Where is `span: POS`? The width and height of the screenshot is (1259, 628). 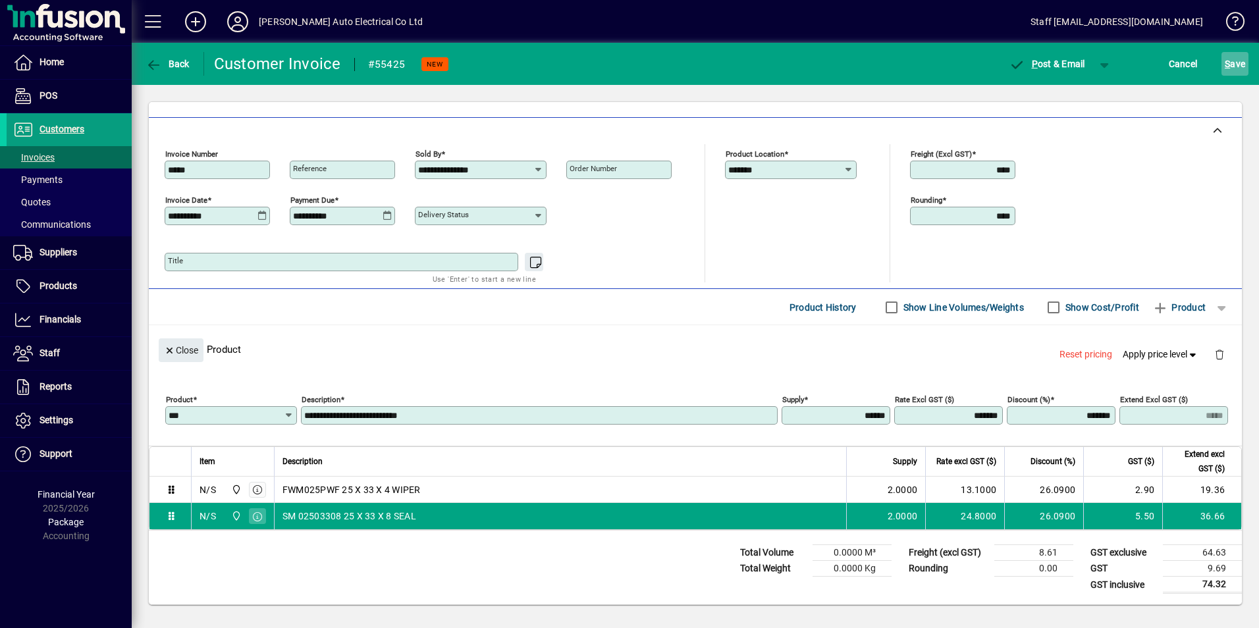
span: POS is located at coordinates (48, 95).